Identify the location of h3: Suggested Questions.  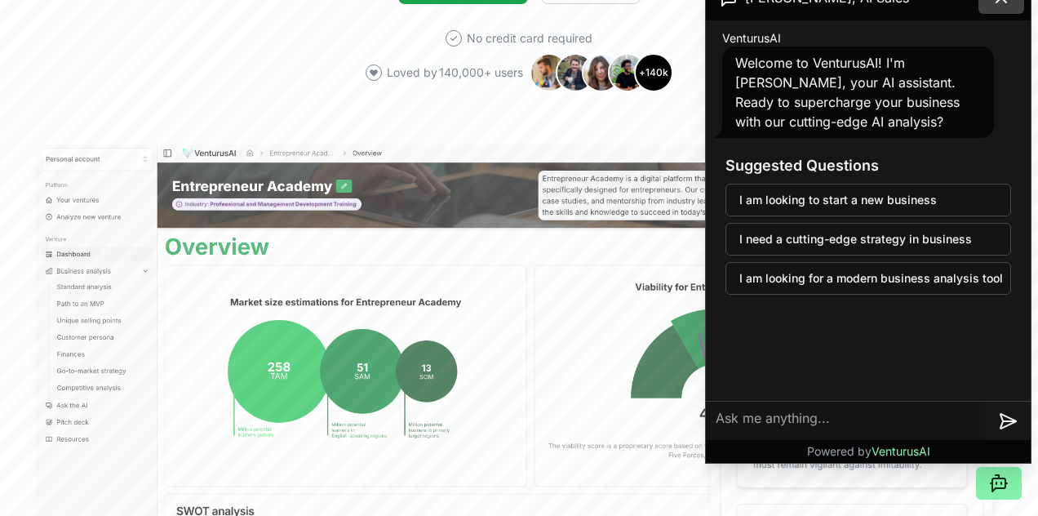
(869, 166).